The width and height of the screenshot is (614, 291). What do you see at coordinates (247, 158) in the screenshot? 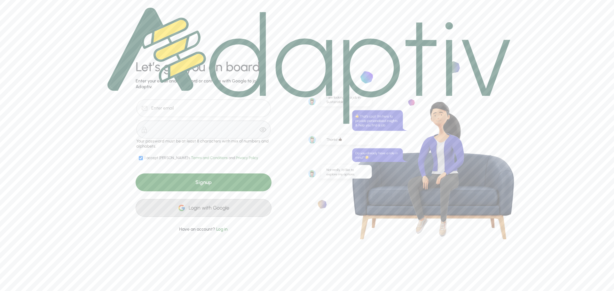
I see `span: Privacy Policy` at bounding box center [247, 158].